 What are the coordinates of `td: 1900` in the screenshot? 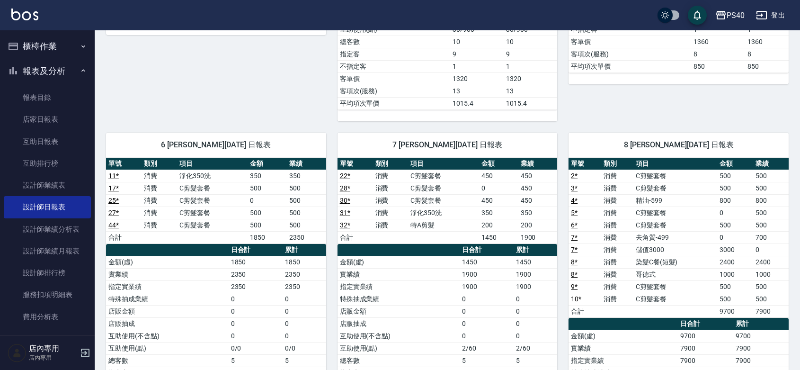 It's located at (535, 274).